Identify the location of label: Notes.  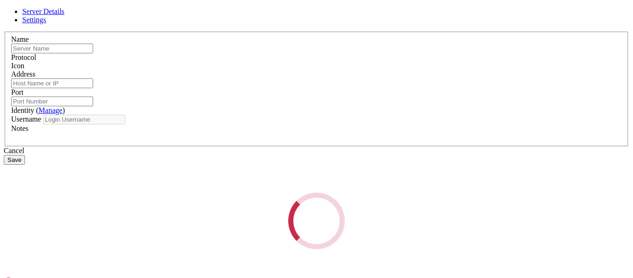
(19, 128).